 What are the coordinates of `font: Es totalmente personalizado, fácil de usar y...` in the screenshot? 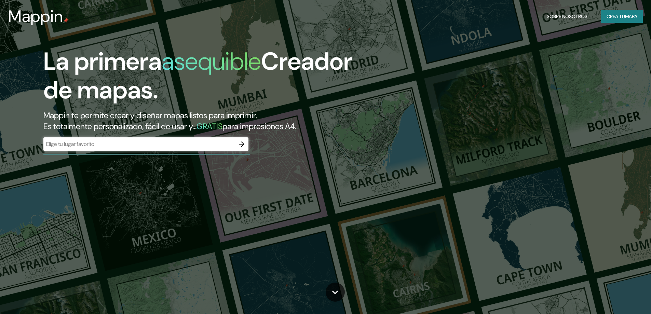 It's located at (120, 126).